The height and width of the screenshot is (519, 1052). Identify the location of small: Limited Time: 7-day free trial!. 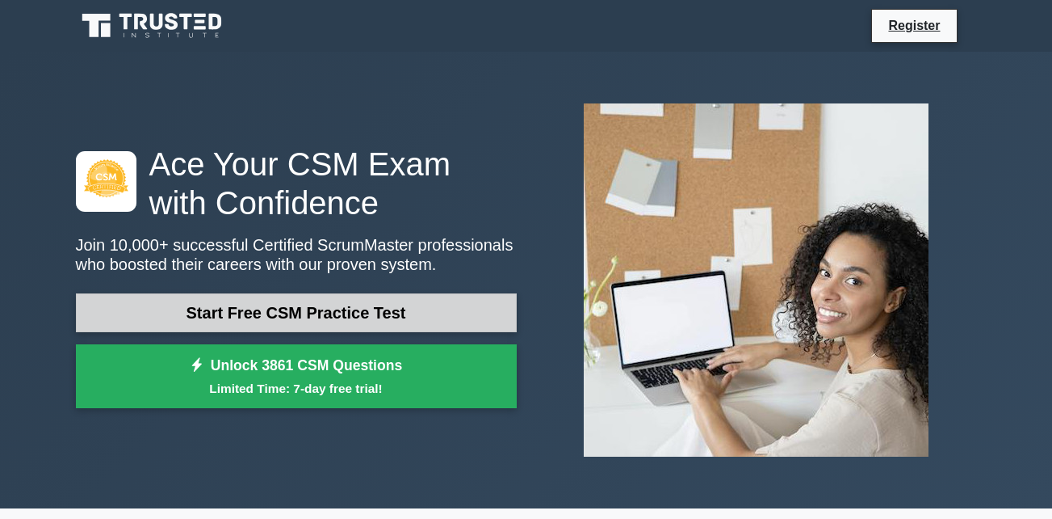
(296, 388).